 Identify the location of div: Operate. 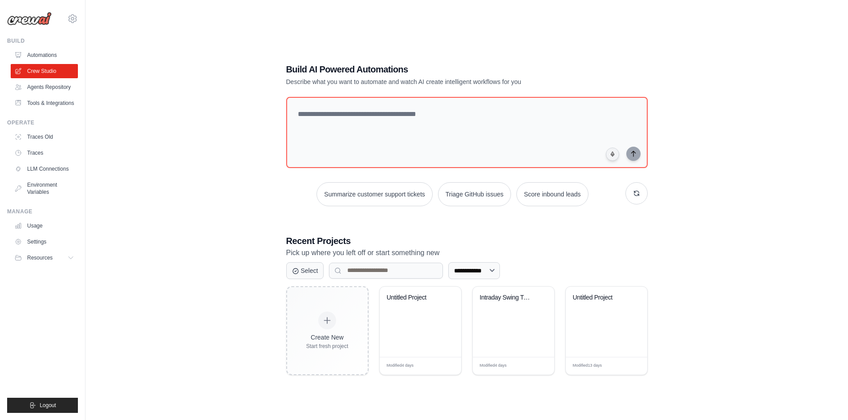
(42, 123).